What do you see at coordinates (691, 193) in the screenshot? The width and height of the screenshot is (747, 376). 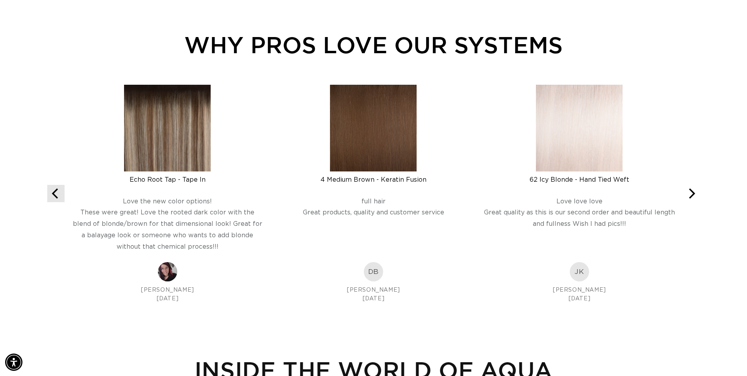 I see `button: Next` at bounding box center [691, 193].